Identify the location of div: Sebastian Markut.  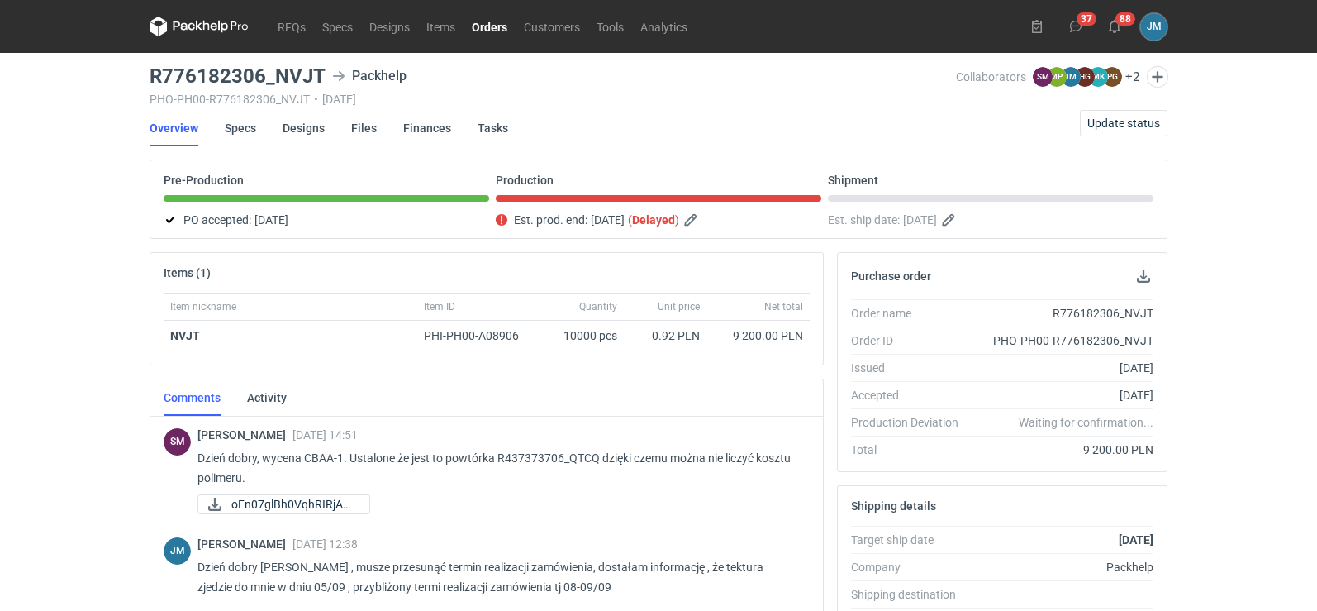
(177, 441).